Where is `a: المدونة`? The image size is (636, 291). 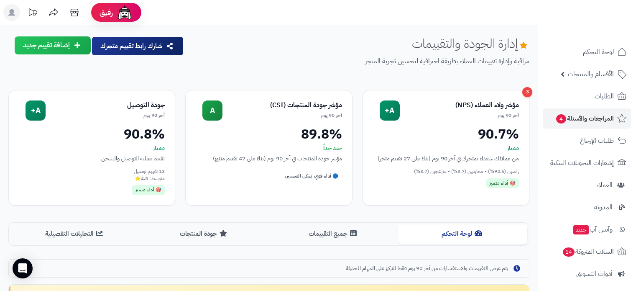 a: المدونة is located at coordinates (587, 207).